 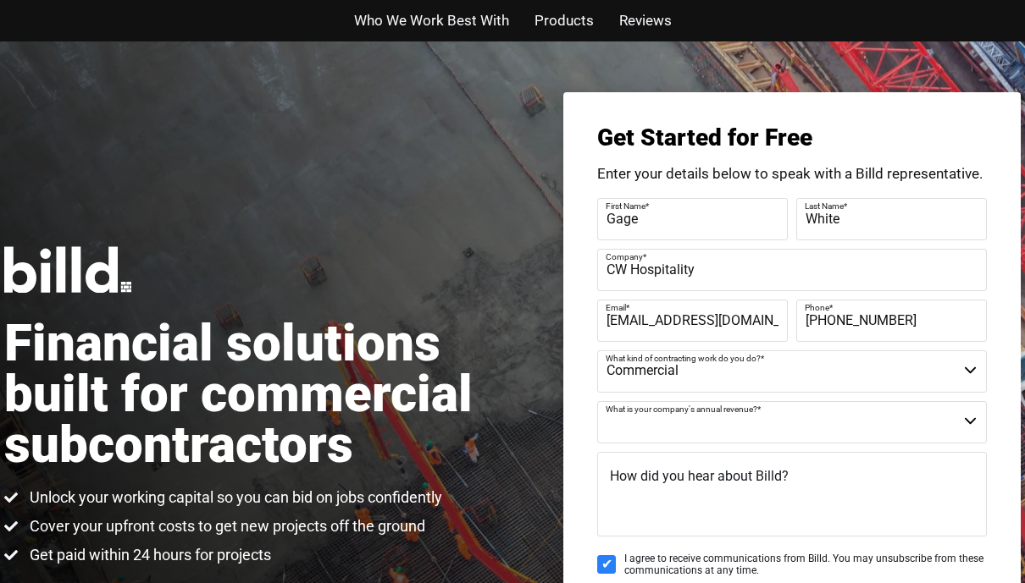 I want to click on span: Cover your upfront costs to get new projects off the ground, so click(x=225, y=527).